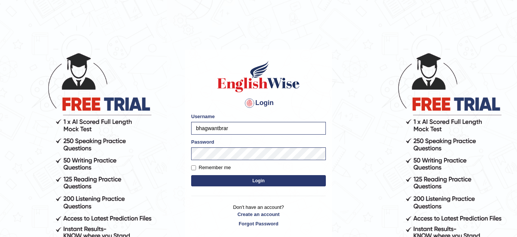 This screenshot has height=237, width=517. Describe the element at coordinates (259, 223) in the screenshot. I see `a: Forgot Password` at that location.